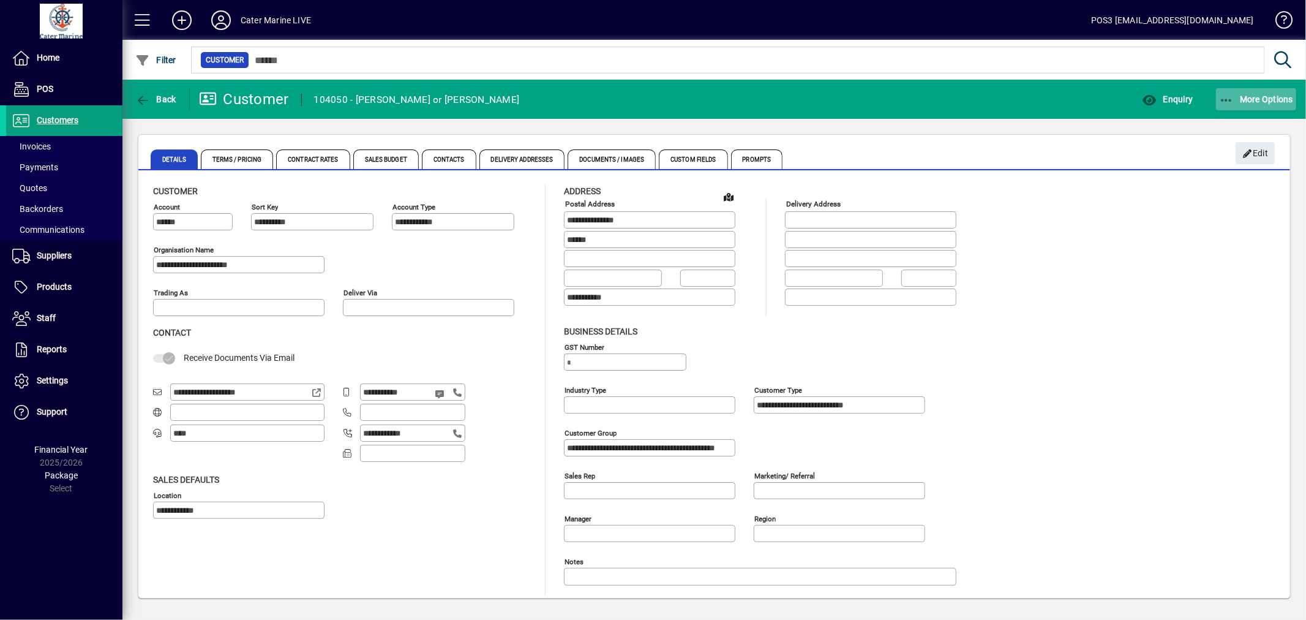 This screenshot has width=1306, height=620. I want to click on mat-label: Trading as, so click(171, 293).